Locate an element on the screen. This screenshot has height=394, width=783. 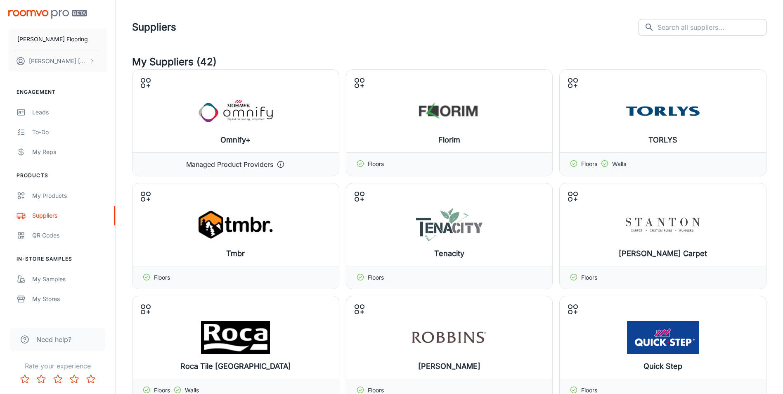
button: Rate 3 star is located at coordinates (58, 379).